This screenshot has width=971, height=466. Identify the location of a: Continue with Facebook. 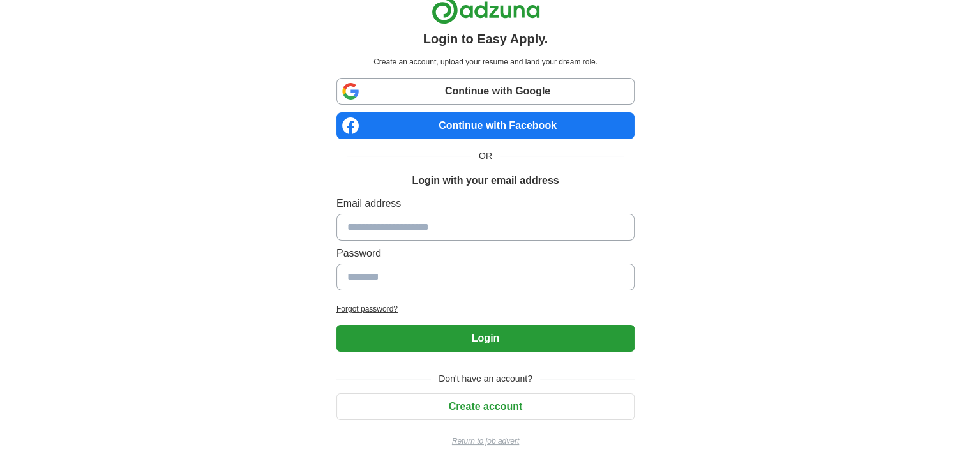
(485, 126).